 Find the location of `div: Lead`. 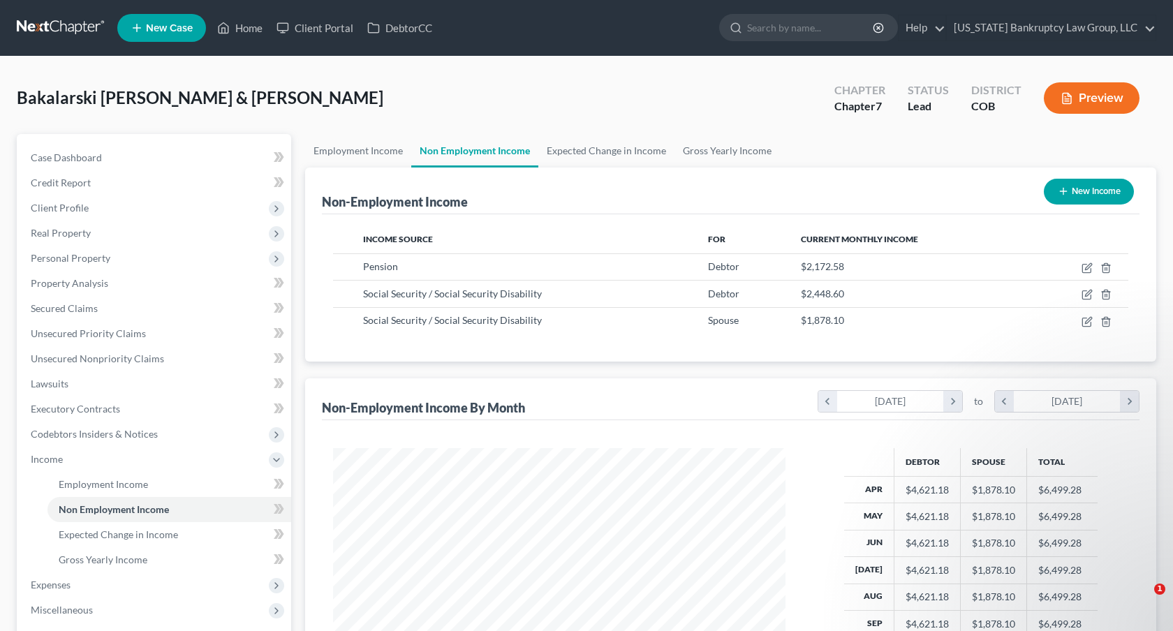

div: Lead is located at coordinates (928, 106).